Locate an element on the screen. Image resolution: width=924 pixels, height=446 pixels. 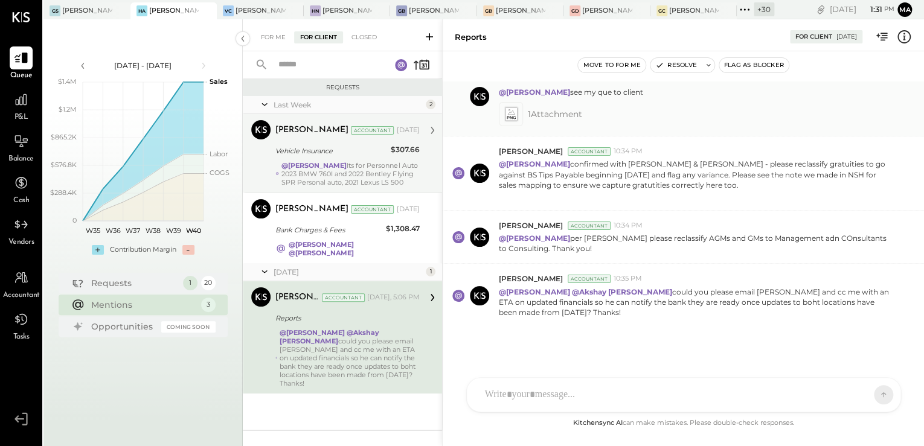
div: copy link is located at coordinates (821, 9).